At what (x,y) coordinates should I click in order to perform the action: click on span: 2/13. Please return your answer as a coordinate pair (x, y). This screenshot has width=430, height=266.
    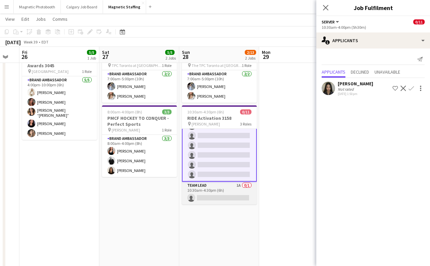
    Looking at the image, I should click on (251, 52).